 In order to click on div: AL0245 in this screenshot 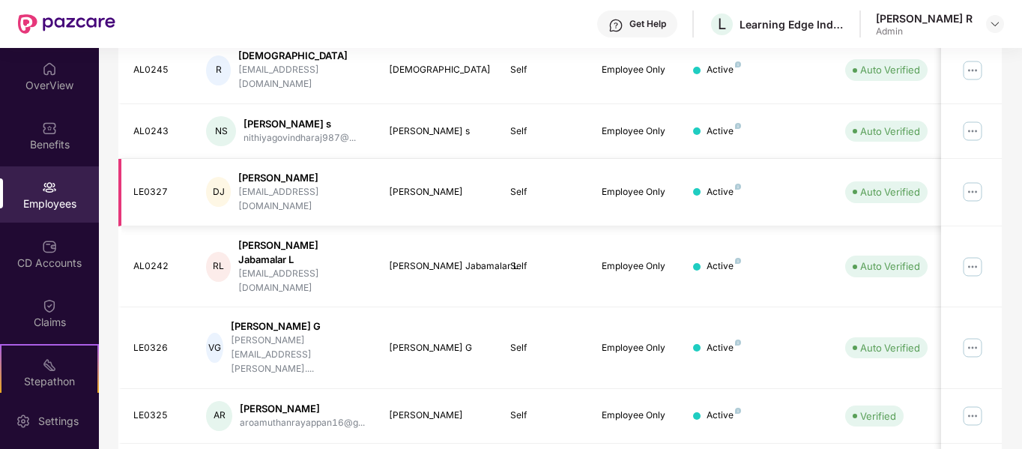, I will do `click(158, 70)`.